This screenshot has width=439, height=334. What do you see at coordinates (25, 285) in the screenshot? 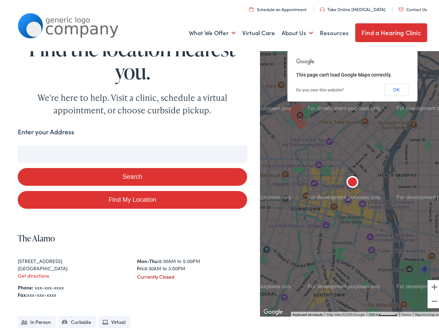
I see `strong: Phone:` at bounding box center [25, 285].